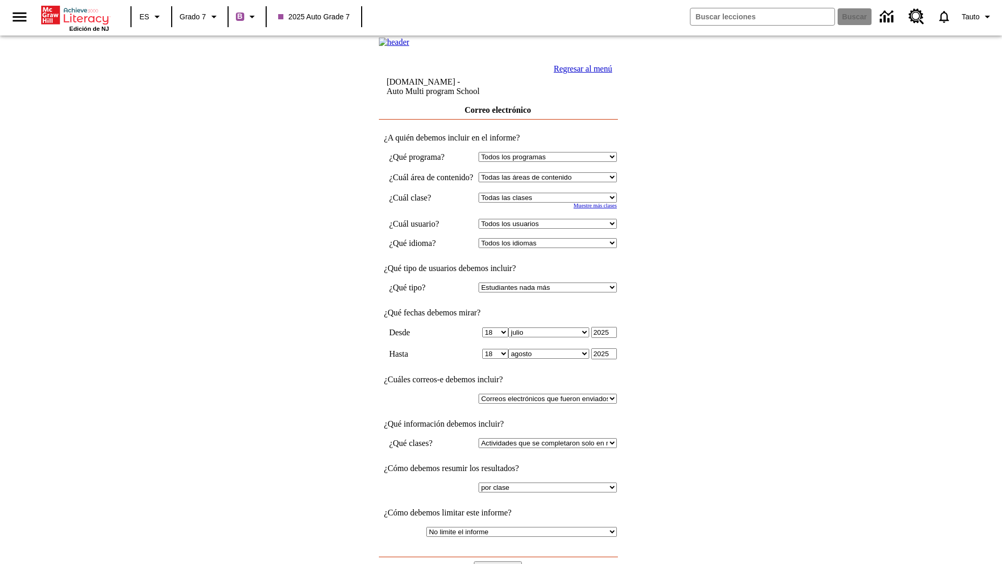 The height and width of the screenshot is (564, 1002). What do you see at coordinates (498, 379) in the screenshot?
I see `td: ¿Cuáles correos-e debemos incluir?` at bounding box center [498, 379].